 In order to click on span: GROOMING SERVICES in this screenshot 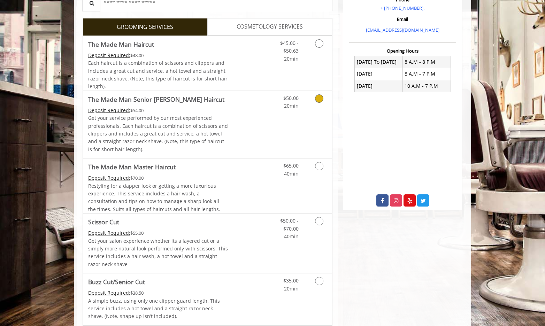, I will do `click(145, 27)`.